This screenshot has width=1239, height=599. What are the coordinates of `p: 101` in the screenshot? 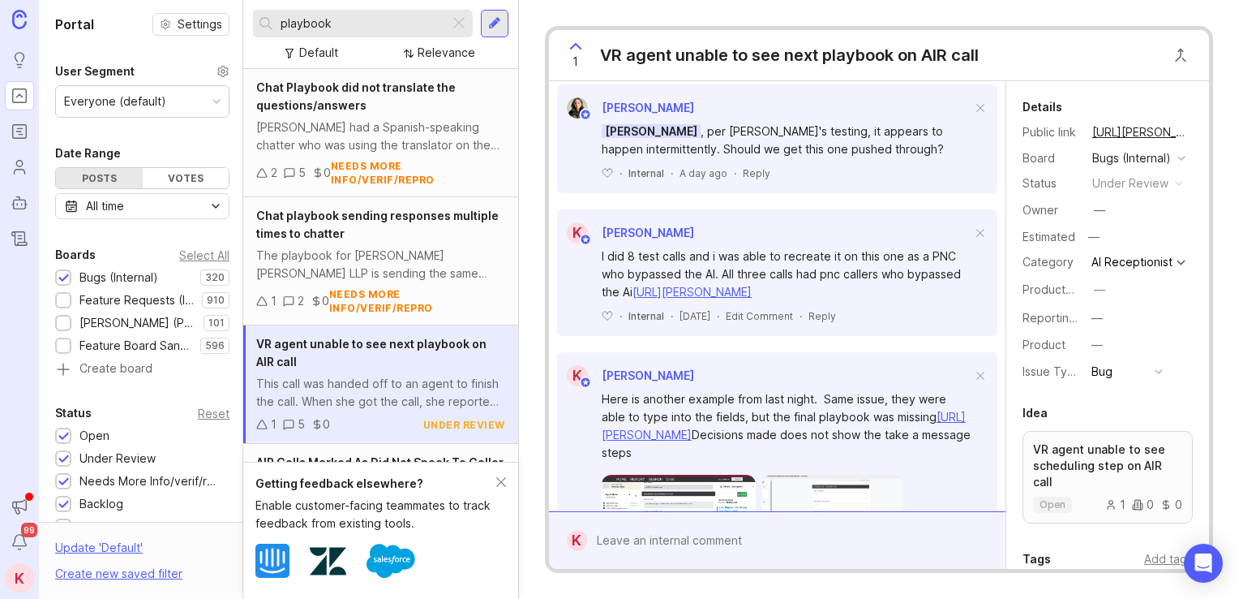 It's located at (217, 323).